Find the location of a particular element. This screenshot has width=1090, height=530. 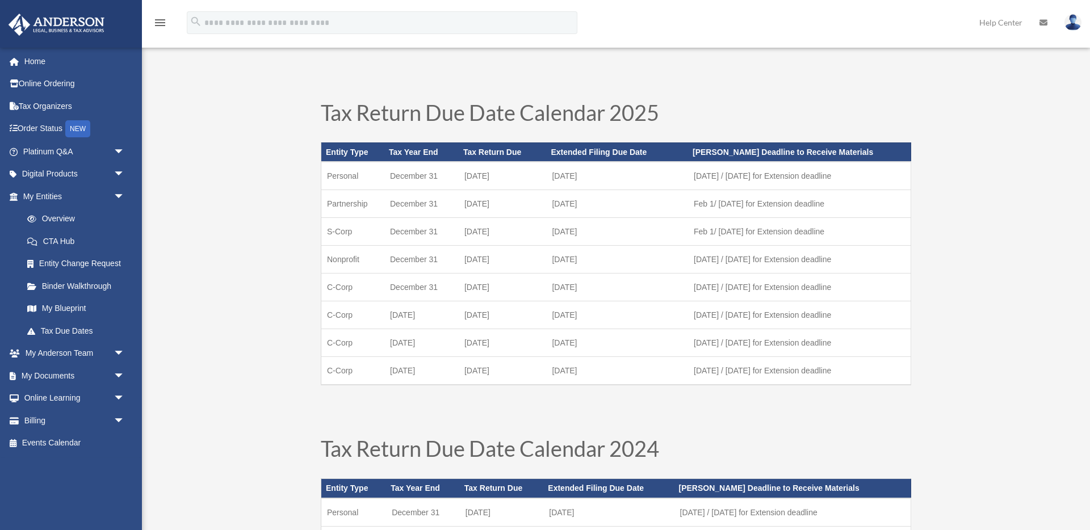

td: Partnership is located at coordinates (353, 204).